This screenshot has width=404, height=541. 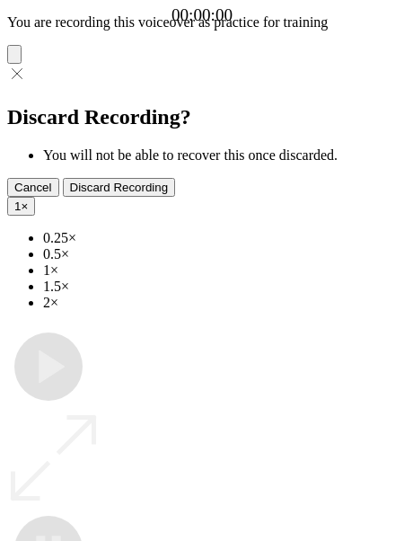 I want to click on li: 2×, so click(x=220, y=303).